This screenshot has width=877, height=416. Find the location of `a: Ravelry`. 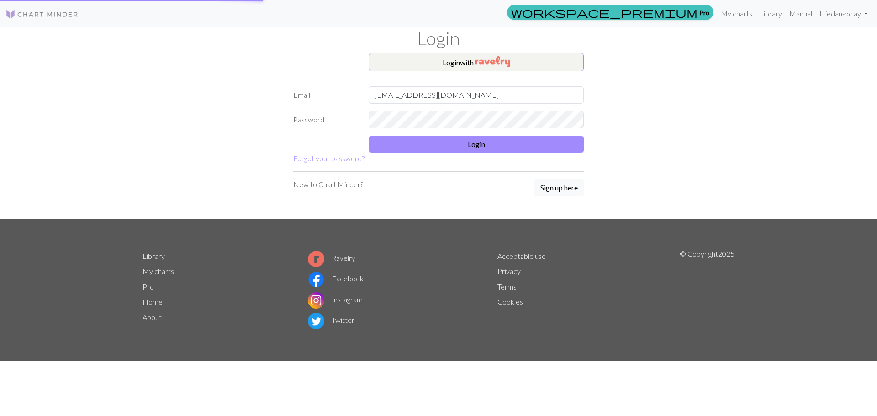

a: Ravelry is located at coordinates (332, 258).